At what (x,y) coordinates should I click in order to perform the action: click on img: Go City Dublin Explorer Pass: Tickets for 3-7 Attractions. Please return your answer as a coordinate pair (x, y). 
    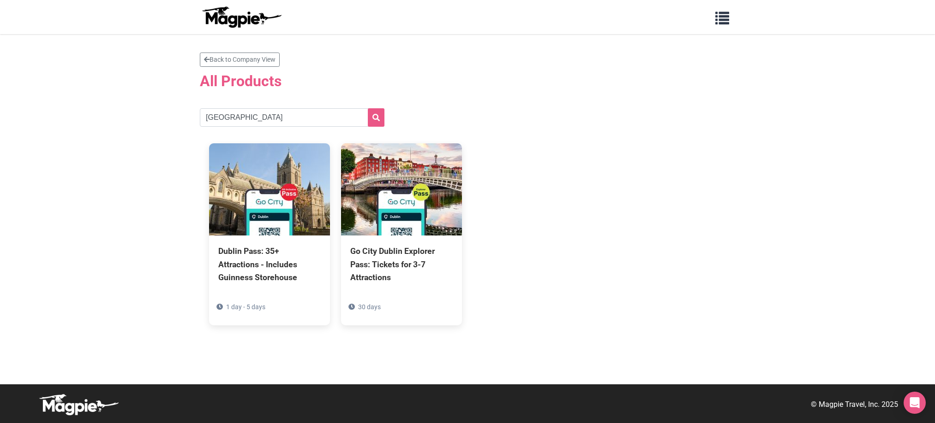
    Looking at the image, I should click on (401, 190).